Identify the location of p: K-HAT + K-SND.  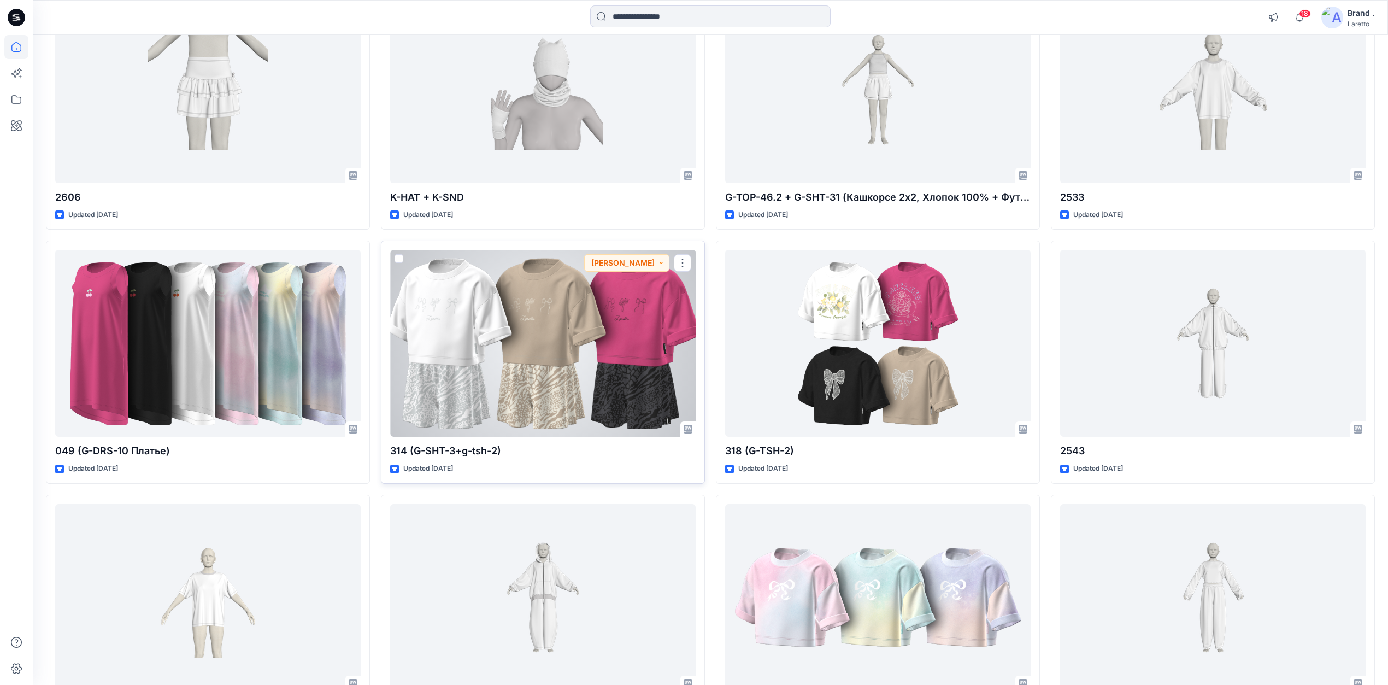
(543, 197).